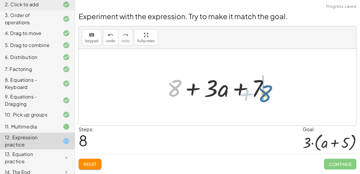  Describe the element at coordinates (146, 38) in the screenshot. I see `button: fullscreen` at that location.